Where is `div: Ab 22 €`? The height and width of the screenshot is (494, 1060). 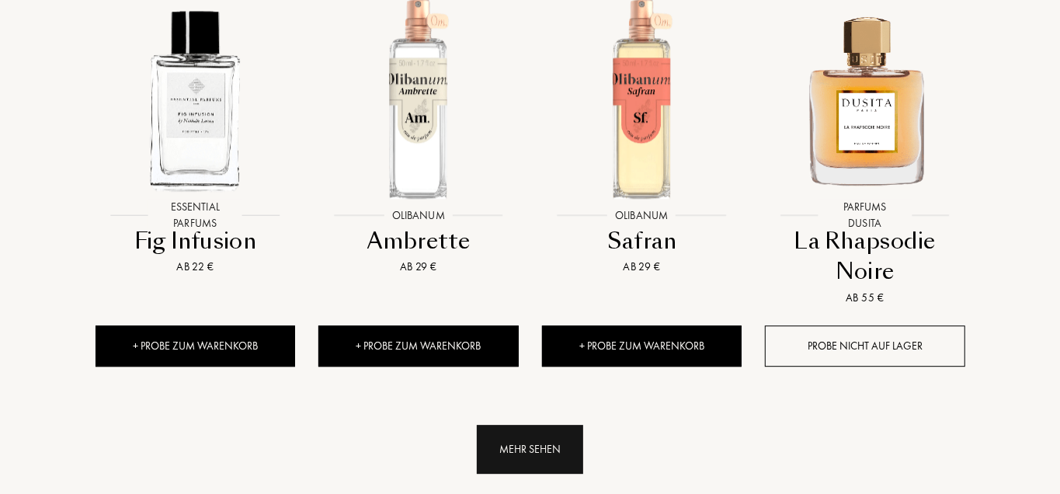
div: Ab 22 € is located at coordinates (196, 266).